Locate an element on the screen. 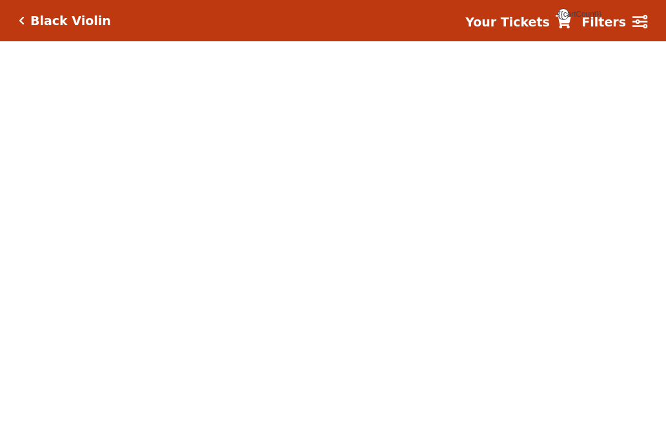  strong: Your Tickets is located at coordinates (507, 22).